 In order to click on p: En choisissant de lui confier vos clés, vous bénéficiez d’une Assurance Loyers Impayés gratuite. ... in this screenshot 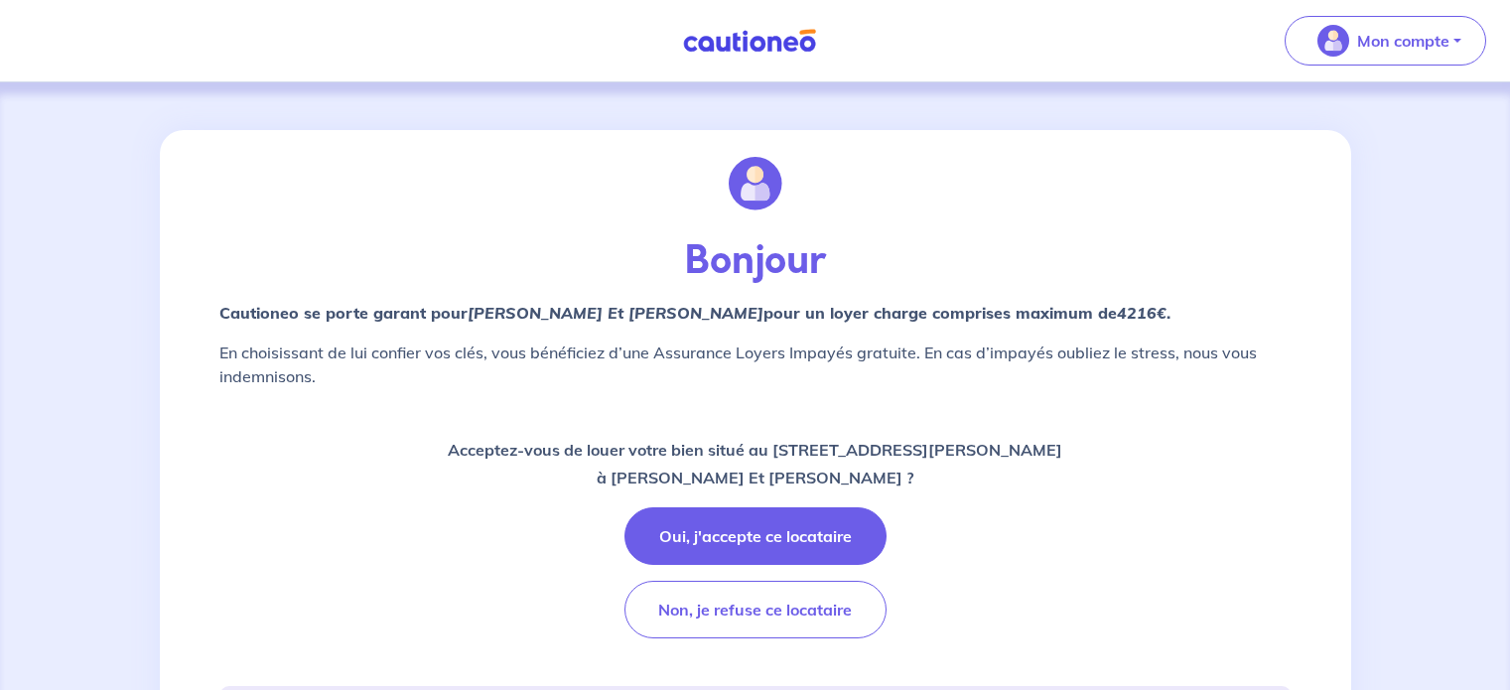, I will do `click(756, 364)`.